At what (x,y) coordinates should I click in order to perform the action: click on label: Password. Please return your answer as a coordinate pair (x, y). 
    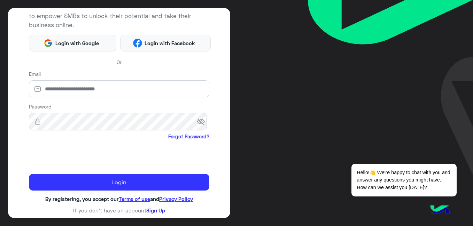
    Looking at the image, I should click on (40, 107).